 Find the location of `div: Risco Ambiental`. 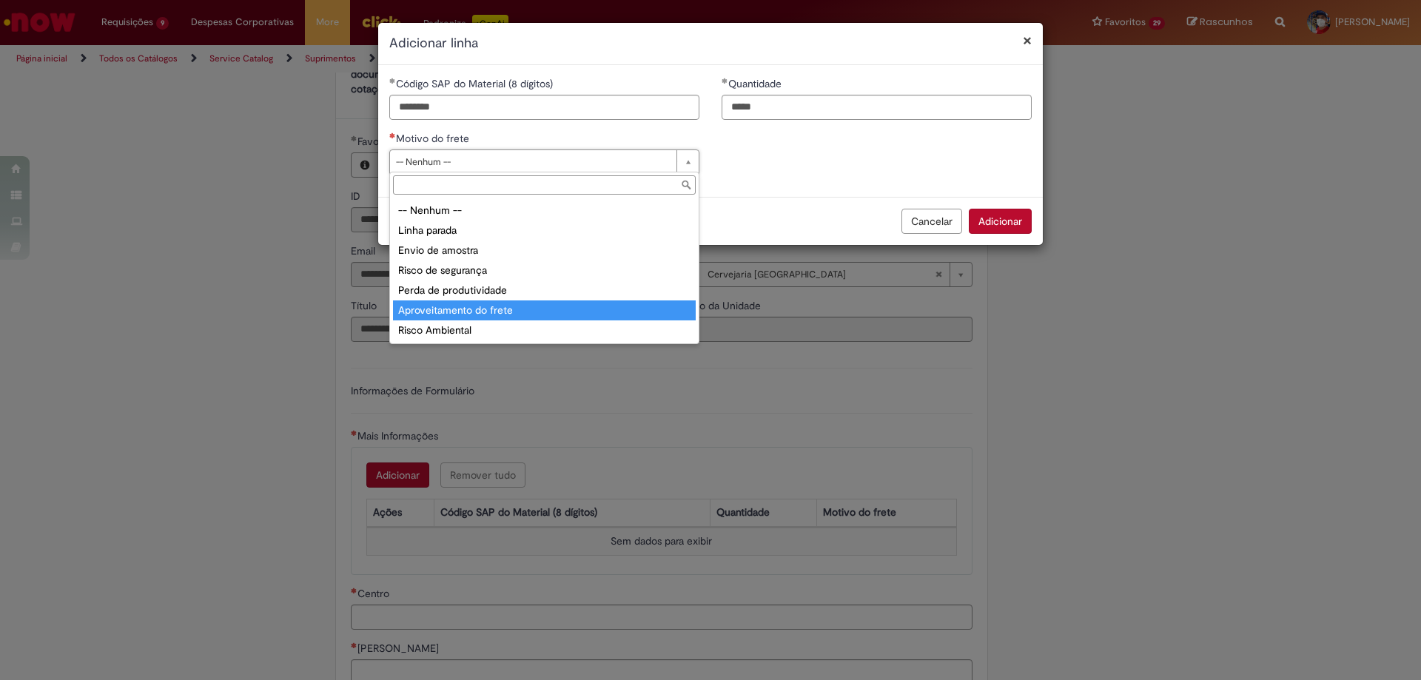

div: Risco Ambiental is located at coordinates (544, 330).